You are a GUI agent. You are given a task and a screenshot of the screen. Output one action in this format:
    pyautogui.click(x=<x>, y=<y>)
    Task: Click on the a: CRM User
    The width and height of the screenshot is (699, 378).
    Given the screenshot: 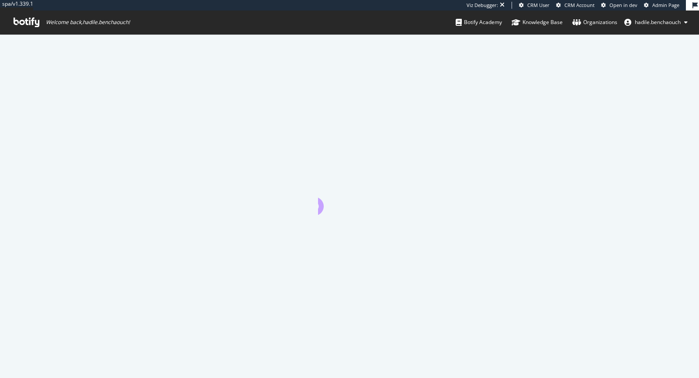 What is the action you would take?
    pyautogui.click(x=535, y=5)
    